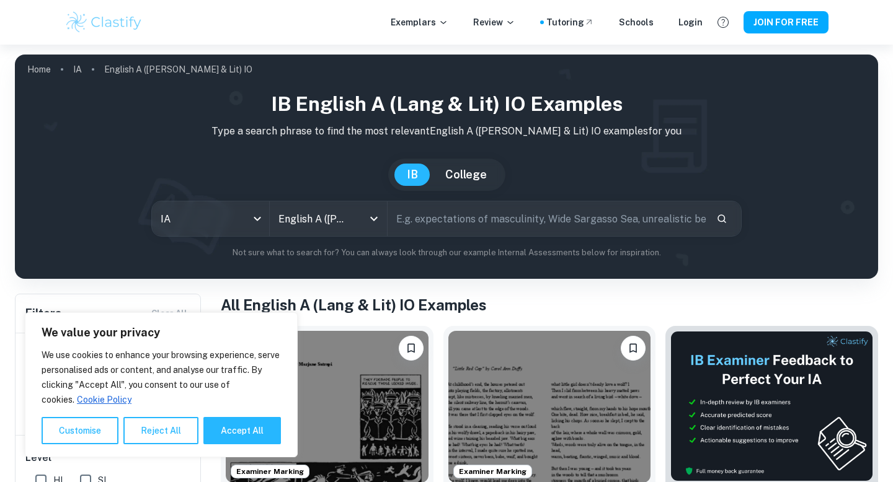  Describe the element at coordinates (636, 22) in the screenshot. I see `div: Schools` at that location.